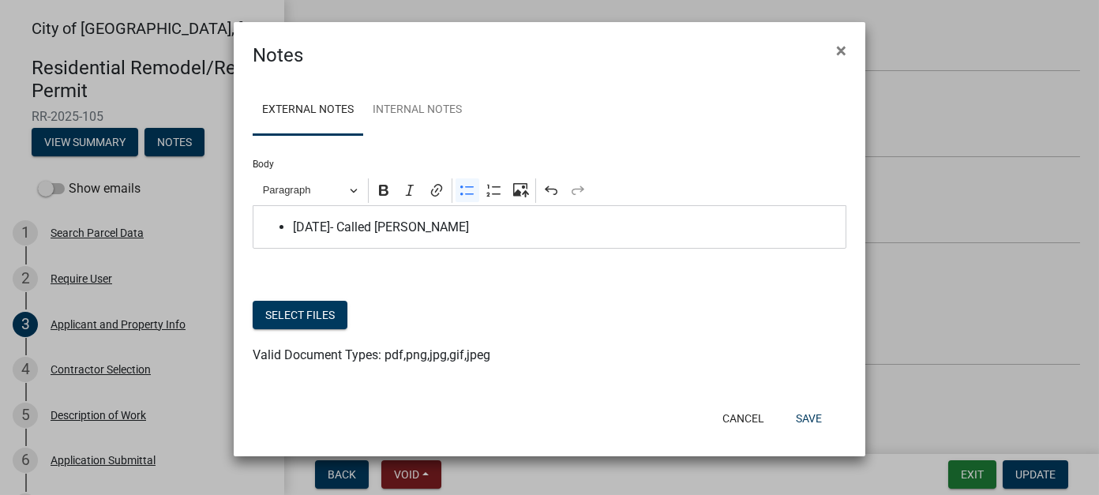  I want to click on button: Cancel, so click(743, 418).